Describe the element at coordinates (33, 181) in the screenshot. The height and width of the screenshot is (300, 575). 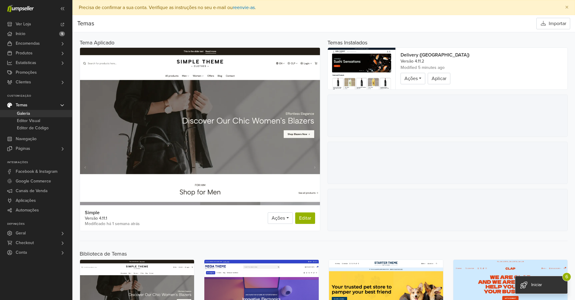
I see `span: Google Commerce` at that location.